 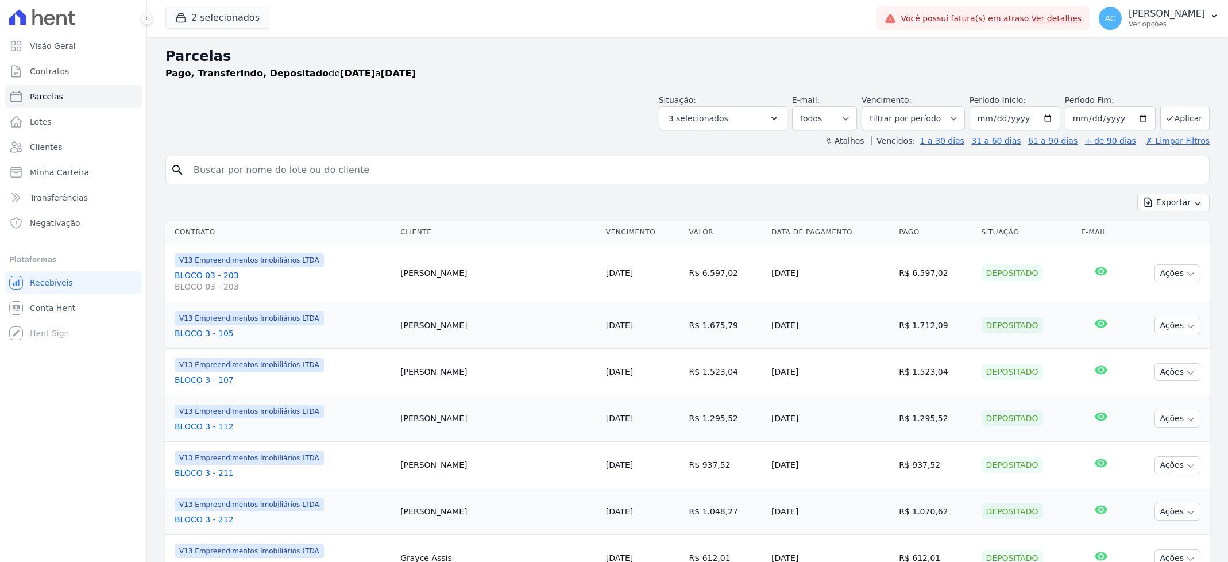 I want to click on strong: Pago, Transferindo, Depositado, so click(x=247, y=73).